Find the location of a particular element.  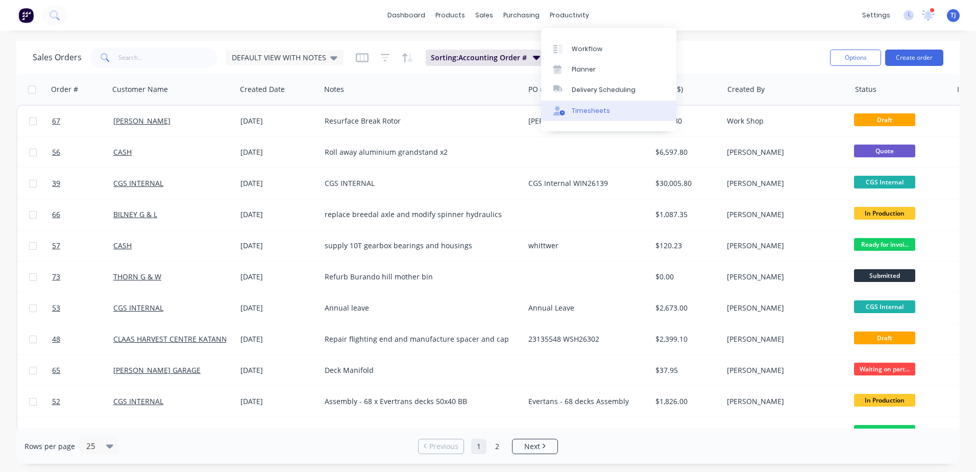

span: Waiting on part... is located at coordinates (885, 369).